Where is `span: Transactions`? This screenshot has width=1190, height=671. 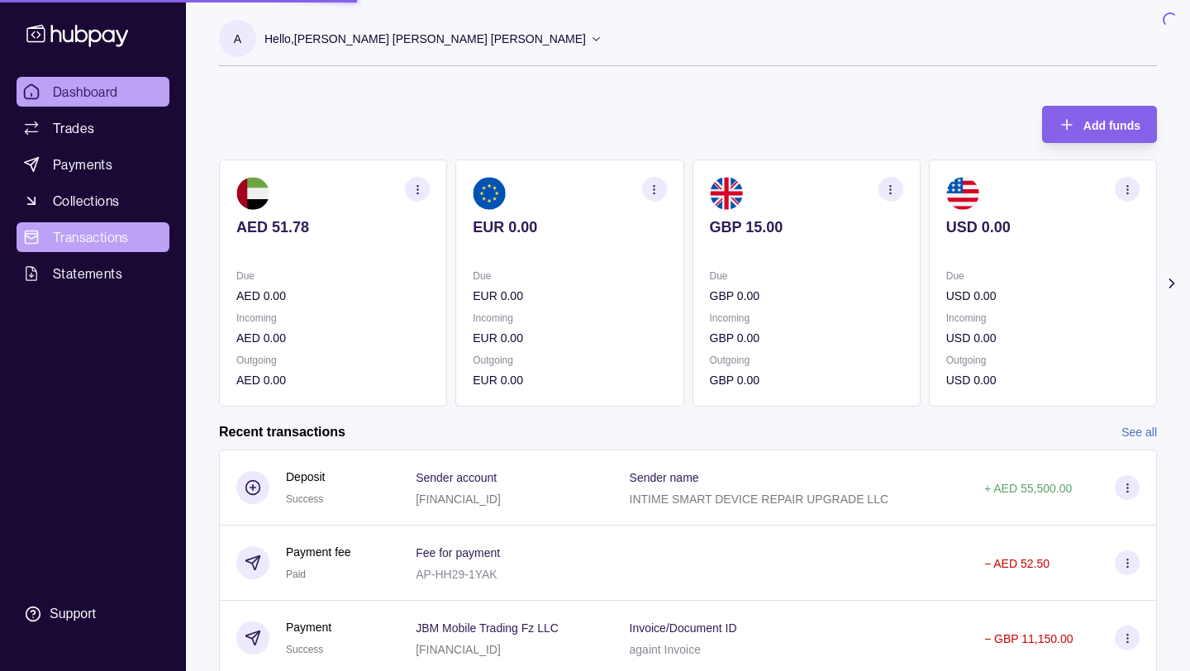 span: Transactions is located at coordinates (91, 237).